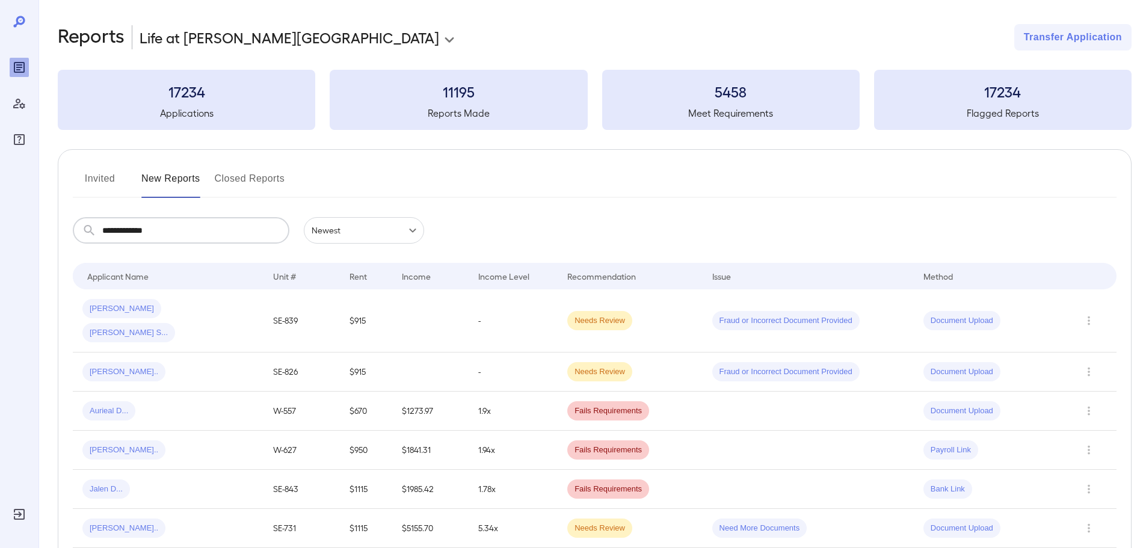 The image size is (1146, 548). What do you see at coordinates (458, 91) in the screenshot?
I see `h3: 11195` at bounding box center [458, 91].